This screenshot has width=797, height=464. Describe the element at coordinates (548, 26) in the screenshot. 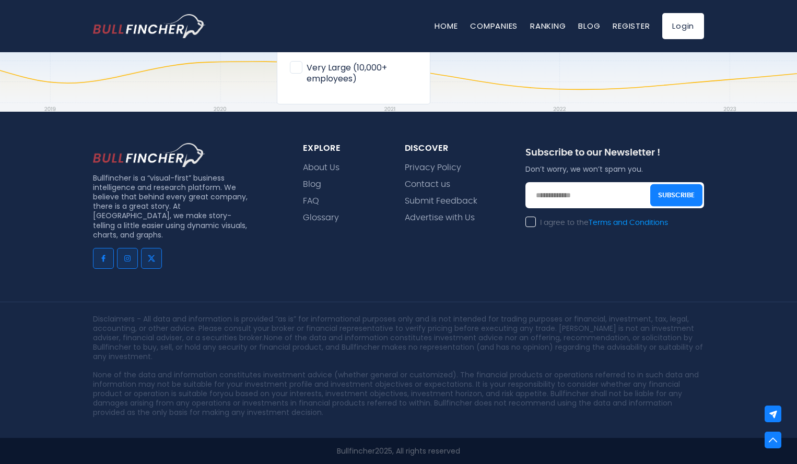

I see `a: Ranking` at that location.